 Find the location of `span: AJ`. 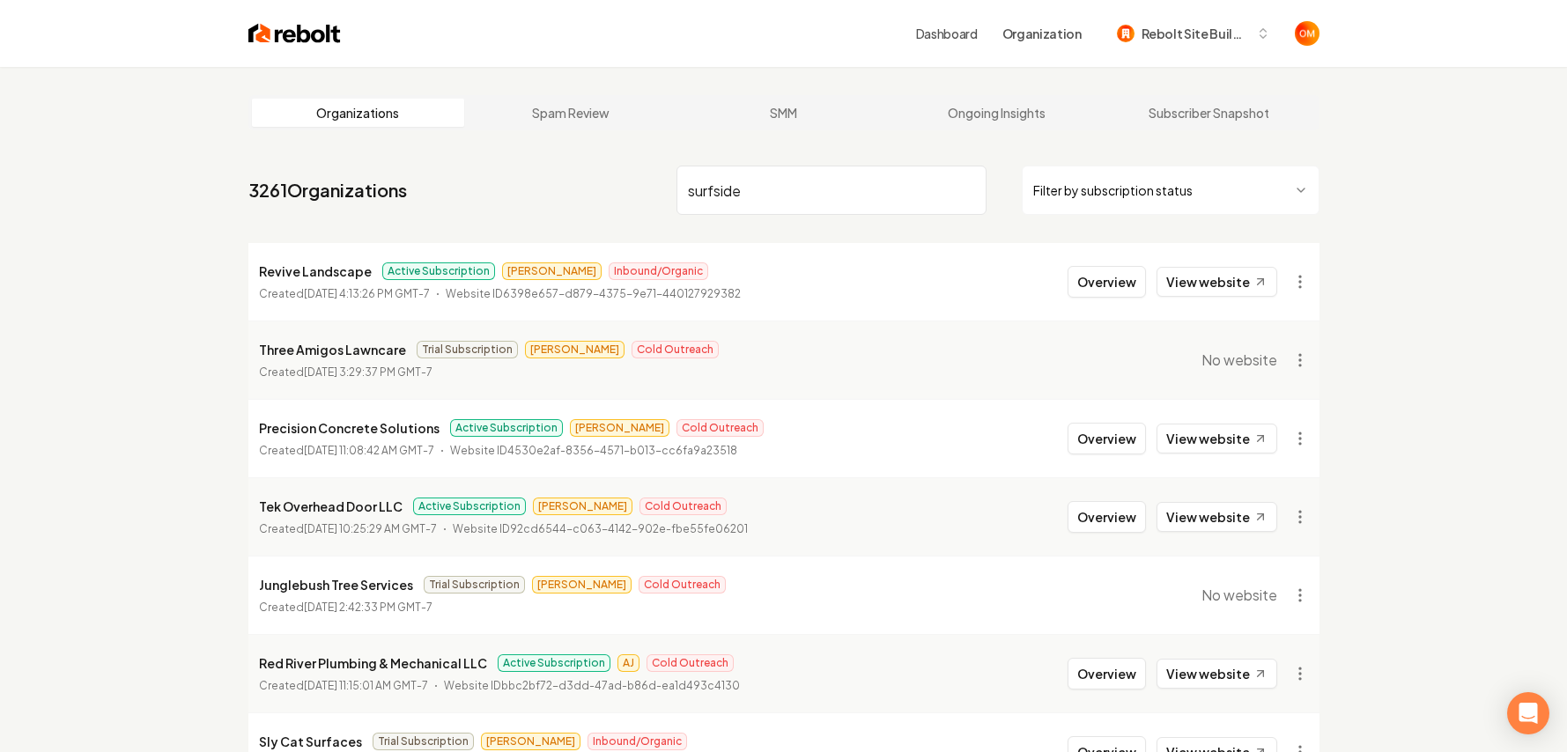

span: AJ is located at coordinates (628, 663).